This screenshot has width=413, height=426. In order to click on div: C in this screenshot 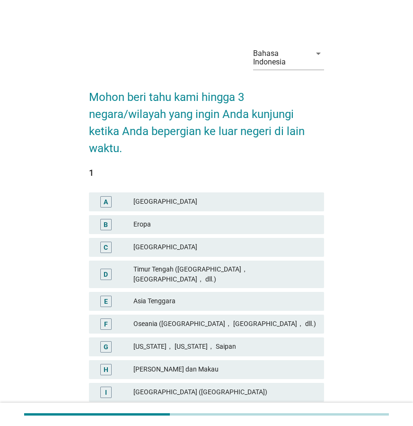, I will do `click(106, 247)`.